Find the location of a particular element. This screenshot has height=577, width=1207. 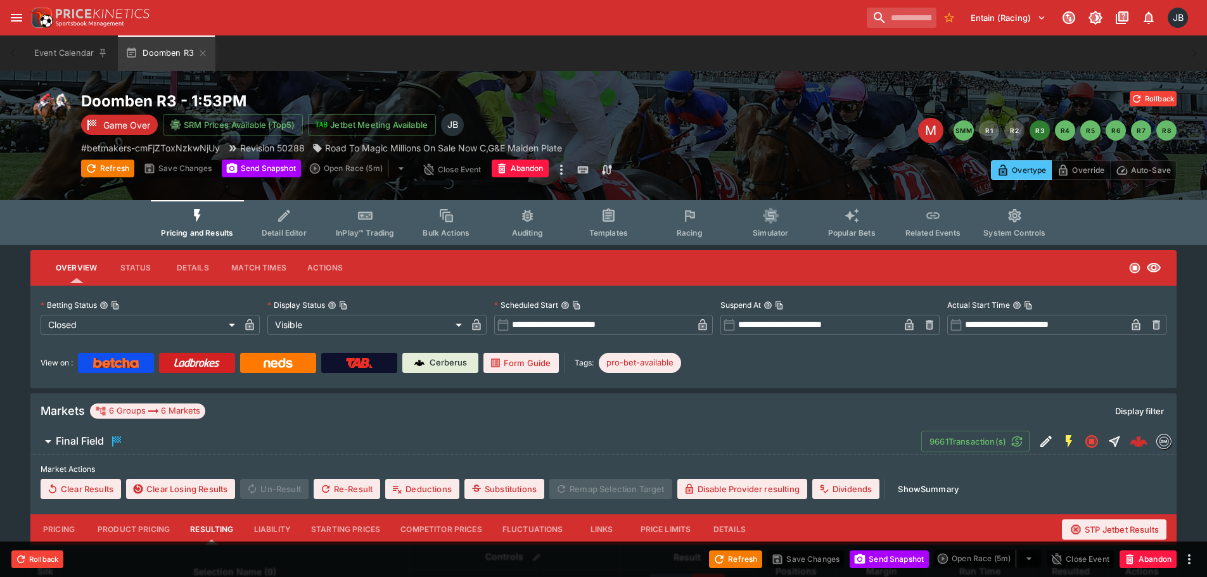

button: Notifications is located at coordinates (1149, 18).